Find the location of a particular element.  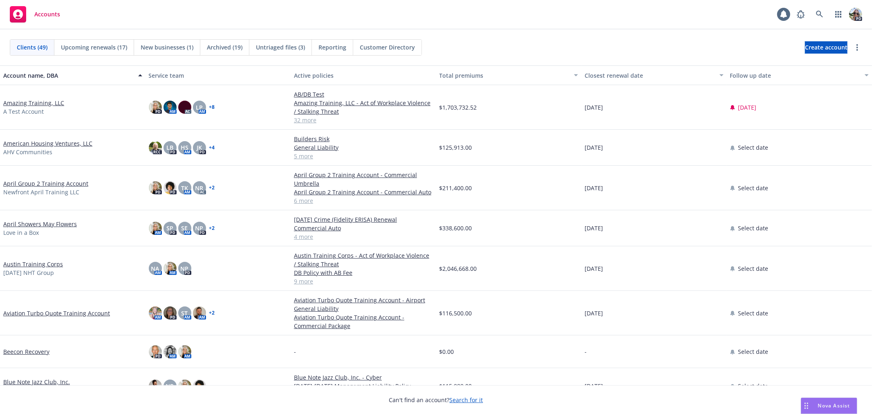

span: $338,600.00 is located at coordinates (456, 228).